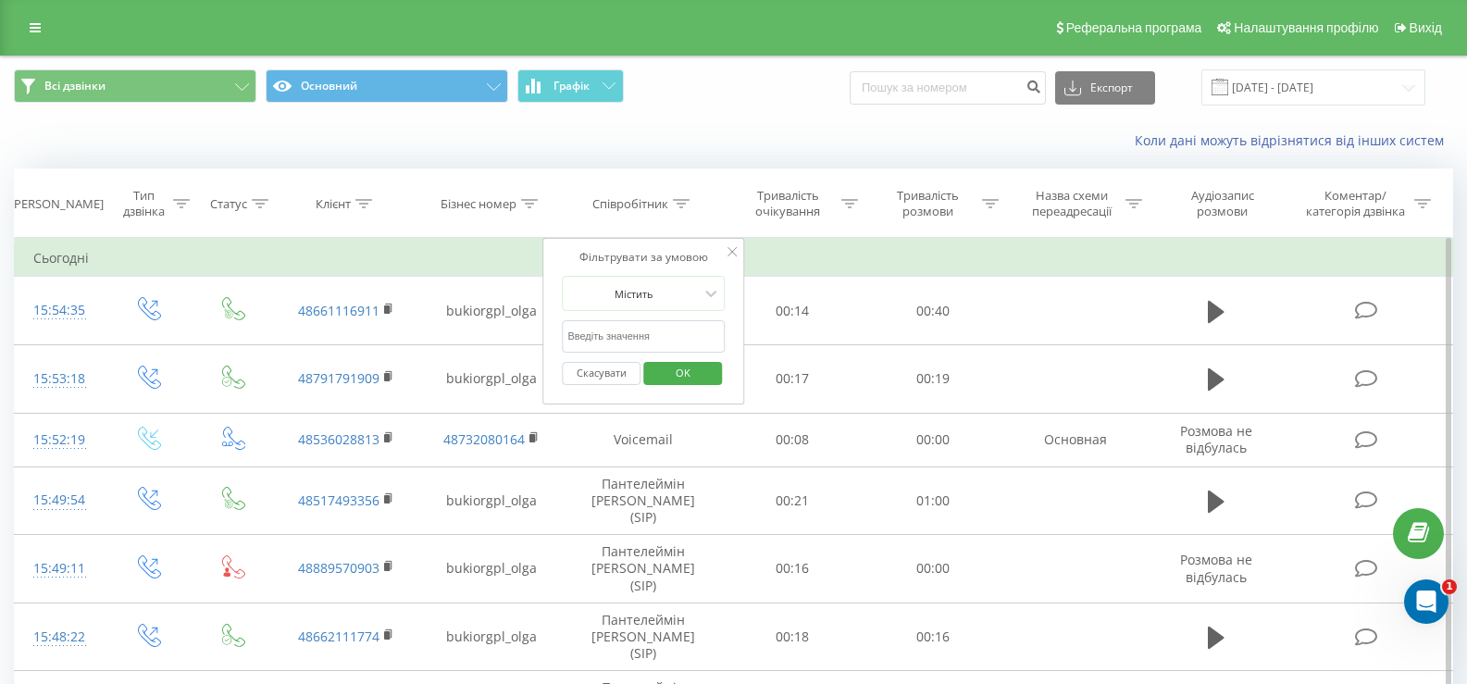 The height and width of the screenshot is (684, 1467). What do you see at coordinates (339, 500) in the screenshot?
I see `a: 48517493356` at bounding box center [339, 500].